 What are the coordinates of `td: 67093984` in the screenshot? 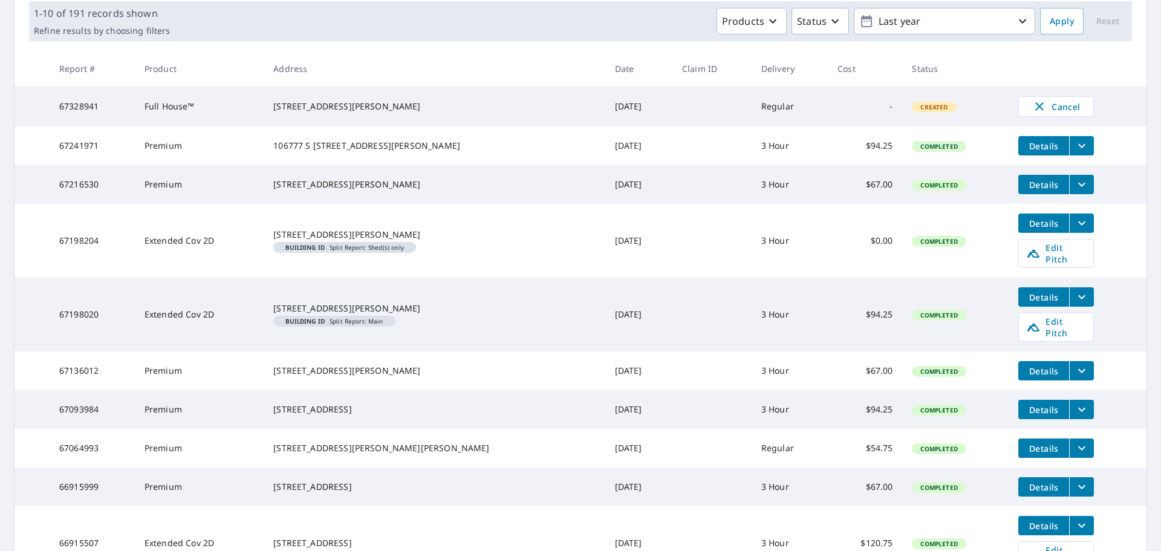 It's located at (92, 409).